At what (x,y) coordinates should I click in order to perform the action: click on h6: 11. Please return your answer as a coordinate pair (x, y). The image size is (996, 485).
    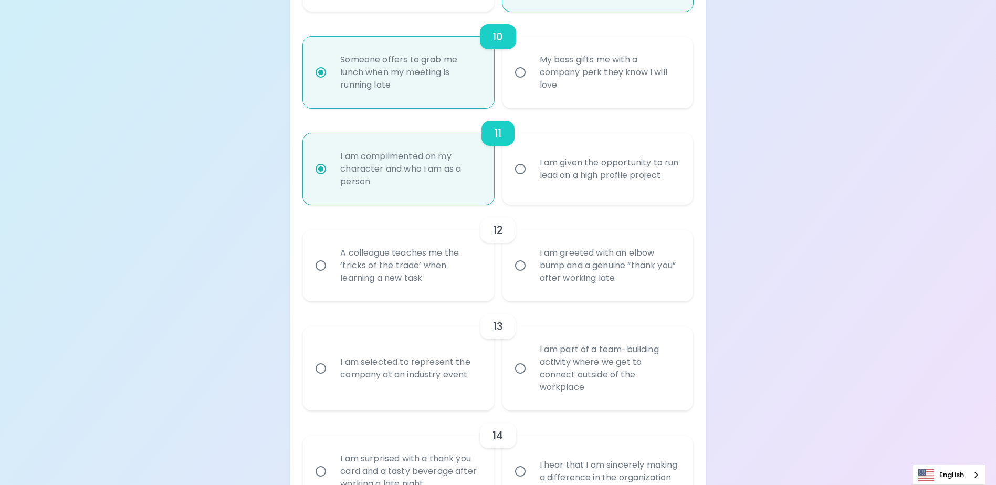
    Looking at the image, I should click on (498, 133).